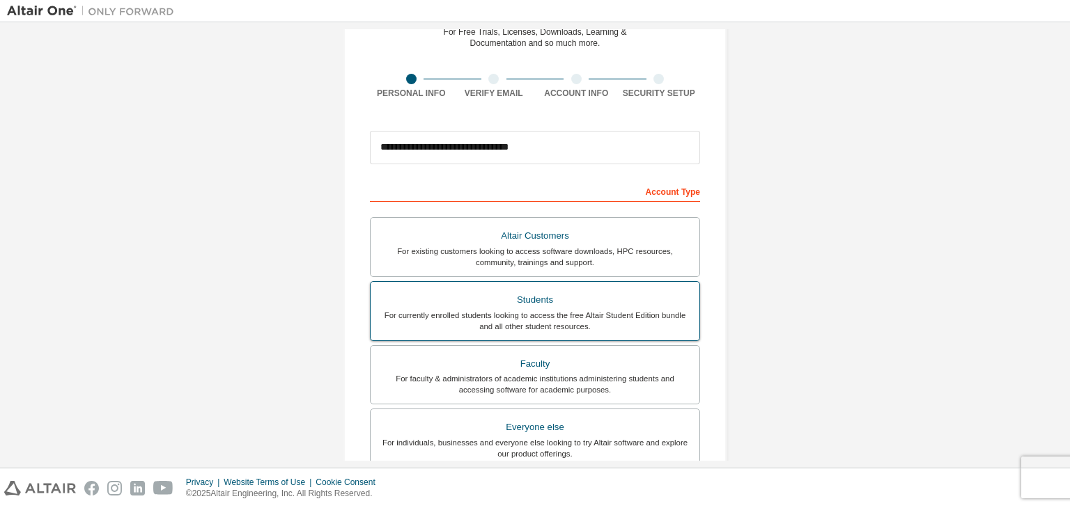 The height and width of the screenshot is (508, 1070). Describe the element at coordinates (535, 257) in the screenshot. I see `div: For existing customers looking to access software downloads, HPC resources, community, trainings ...` at that location.